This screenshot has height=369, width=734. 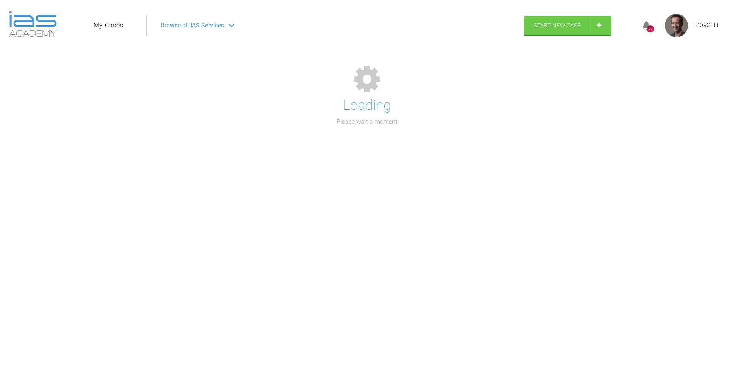 What do you see at coordinates (676, 26) in the screenshot?
I see `img: profile.png` at bounding box center [676, 26].